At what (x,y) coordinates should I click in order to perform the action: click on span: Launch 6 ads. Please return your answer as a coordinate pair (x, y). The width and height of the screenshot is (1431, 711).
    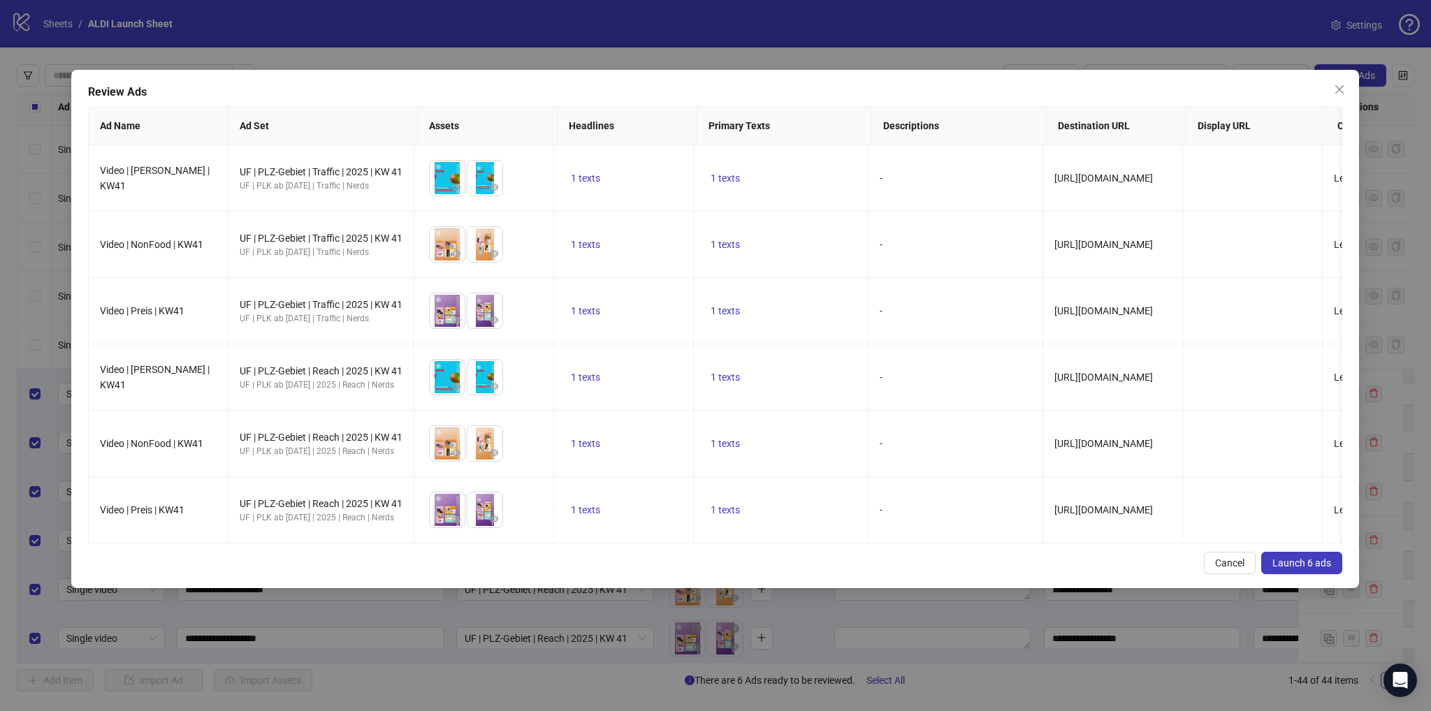
    Looking at the image, I should click on (1302, 563).